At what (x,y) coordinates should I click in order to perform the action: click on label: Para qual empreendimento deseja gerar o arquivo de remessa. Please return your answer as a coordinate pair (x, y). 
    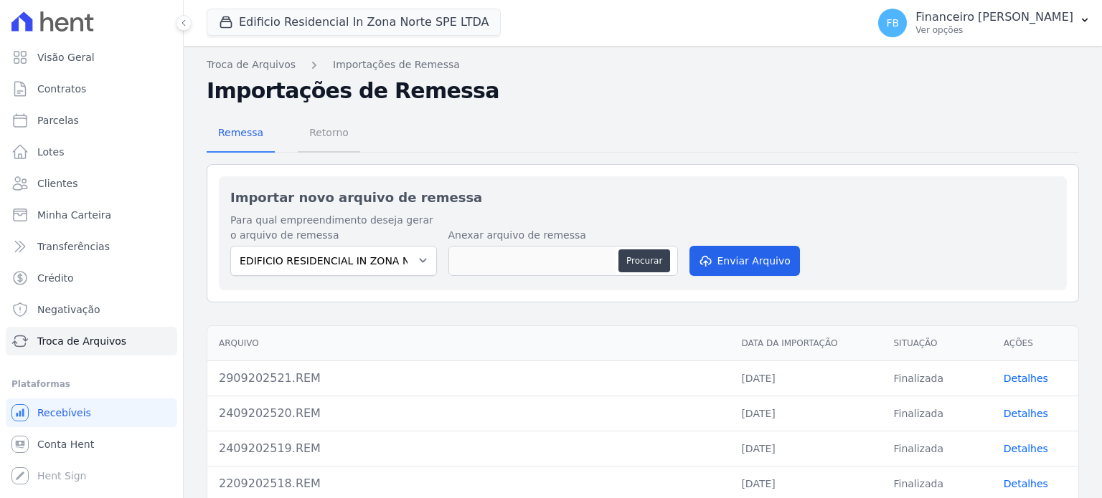
    Looking at the image, I should click on (334, 228).